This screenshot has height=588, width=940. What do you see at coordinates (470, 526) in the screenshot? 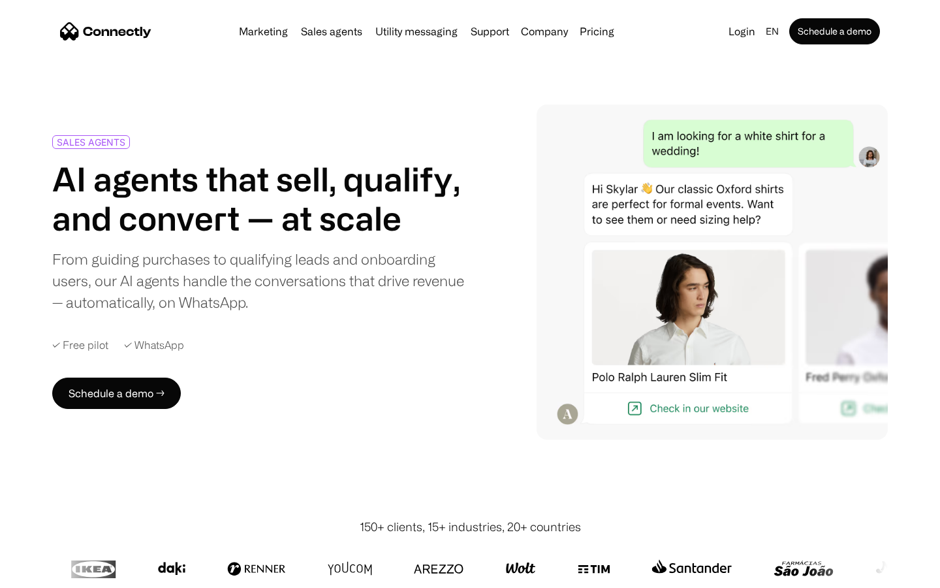
I see `div: 150+ clients, 15+ industries, 20+ countries` at bounding box center [470, 526].